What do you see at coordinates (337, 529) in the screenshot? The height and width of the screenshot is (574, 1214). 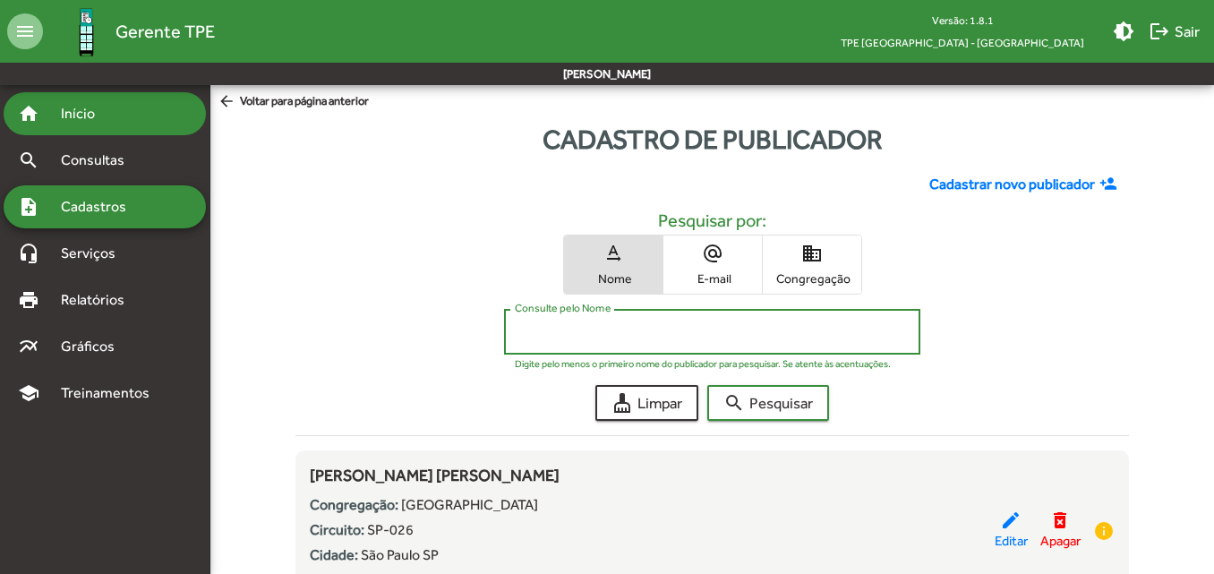 I see `strong: Circuito:` at bounding box center [337, 529].